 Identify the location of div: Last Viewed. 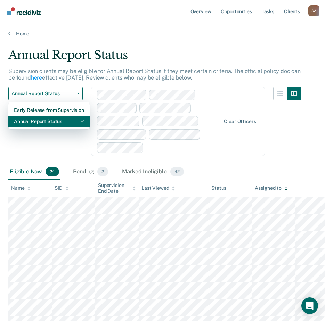
(158, 188).